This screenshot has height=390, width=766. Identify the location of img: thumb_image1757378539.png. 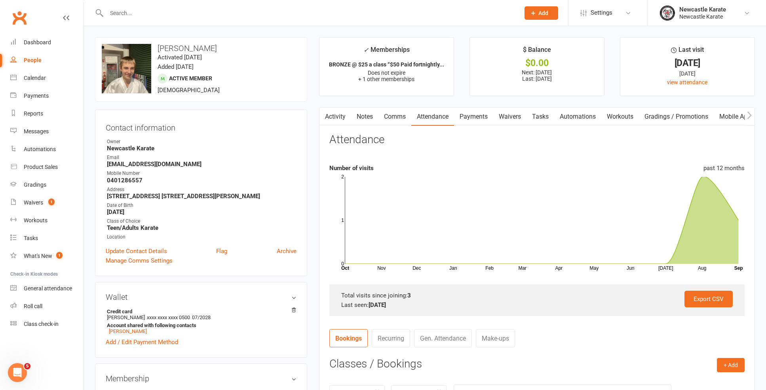
(667, 13).